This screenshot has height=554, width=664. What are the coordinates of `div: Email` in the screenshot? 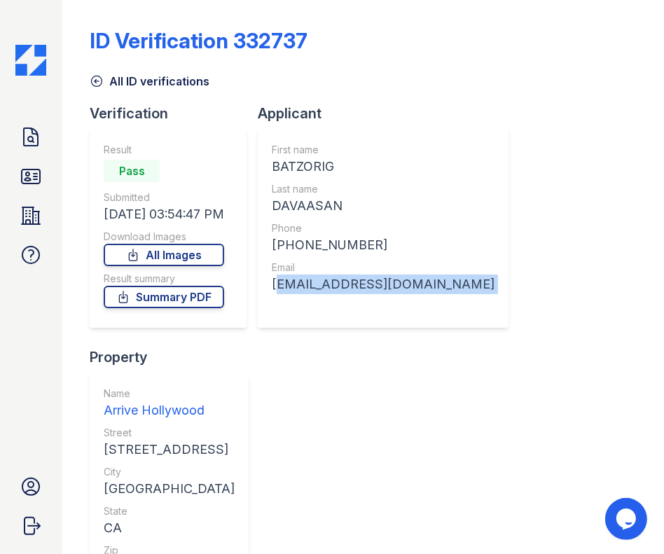 It's located at (383, 268).